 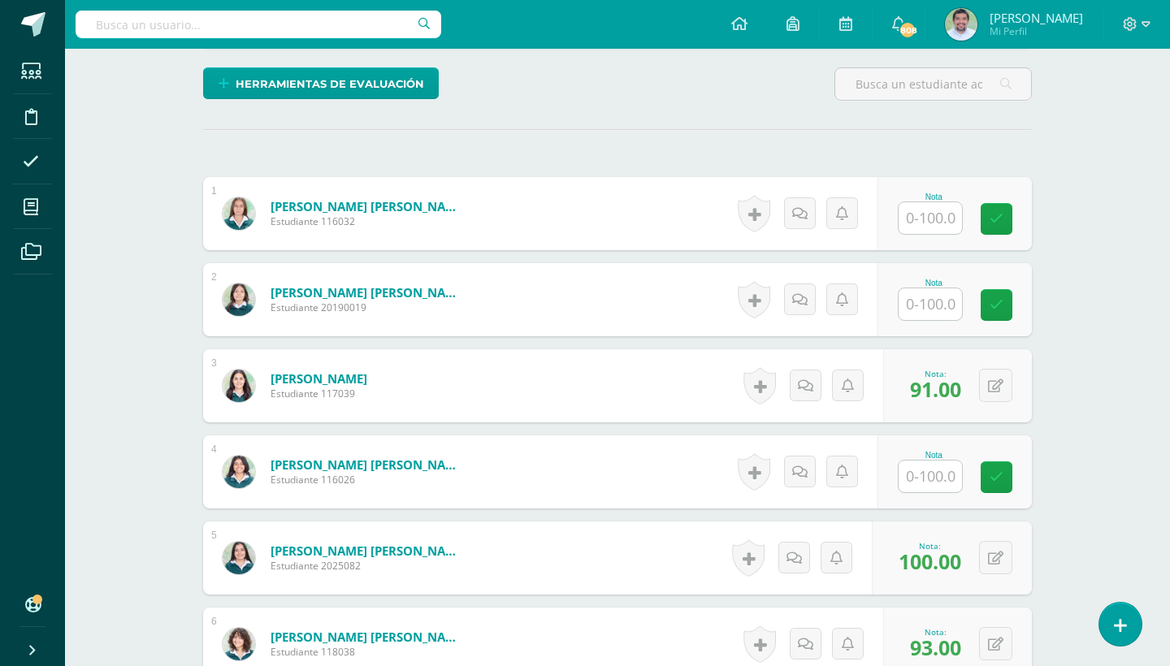 I want to click on span: Estudiante 117039, so click(x=318, y=393).